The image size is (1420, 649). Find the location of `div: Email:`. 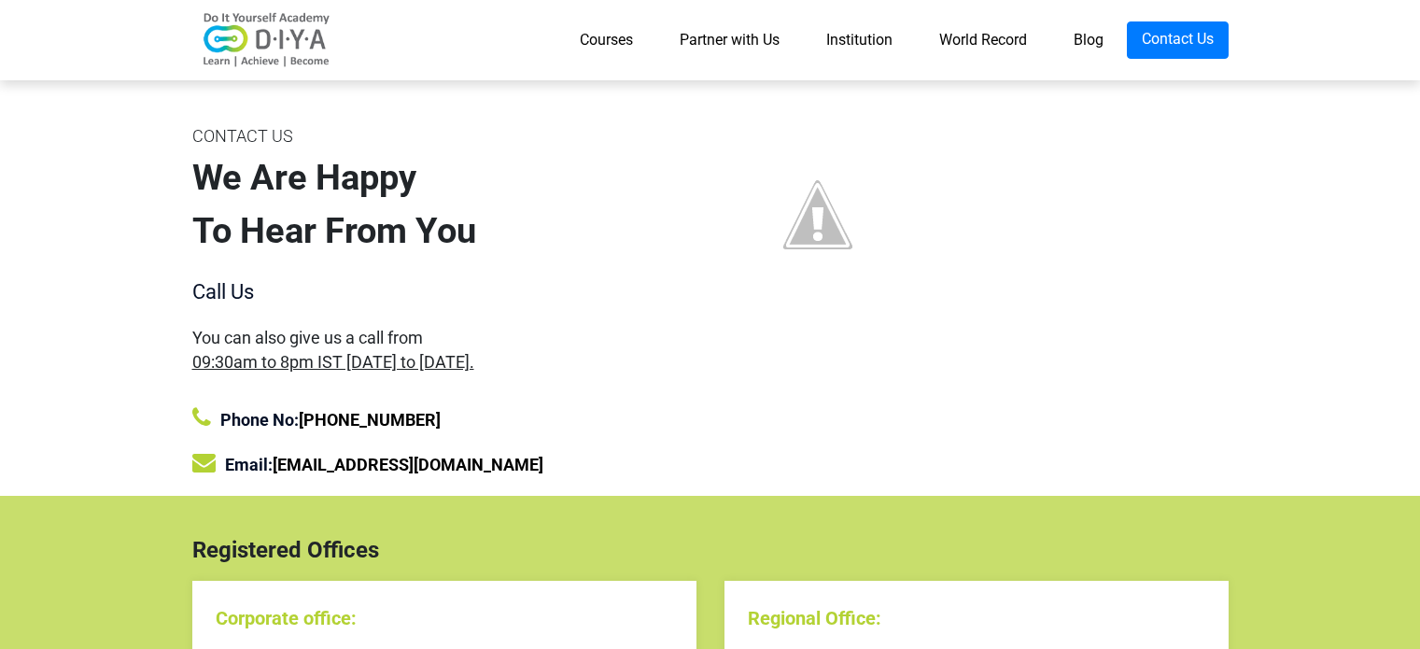

div: Email: is located at coordinates (444, 464).